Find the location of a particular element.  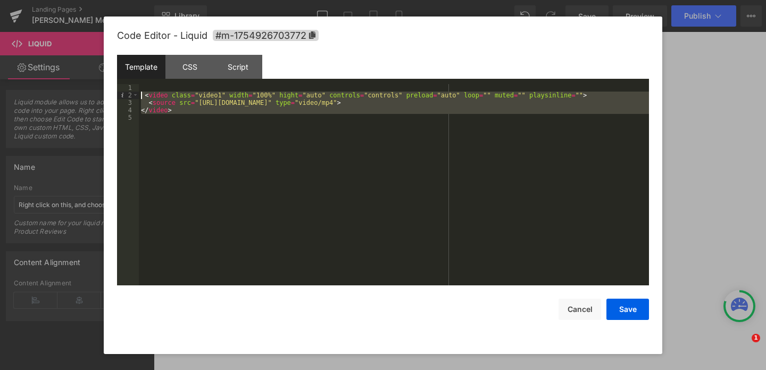

div: 1 is located at coordinates (128, 88).